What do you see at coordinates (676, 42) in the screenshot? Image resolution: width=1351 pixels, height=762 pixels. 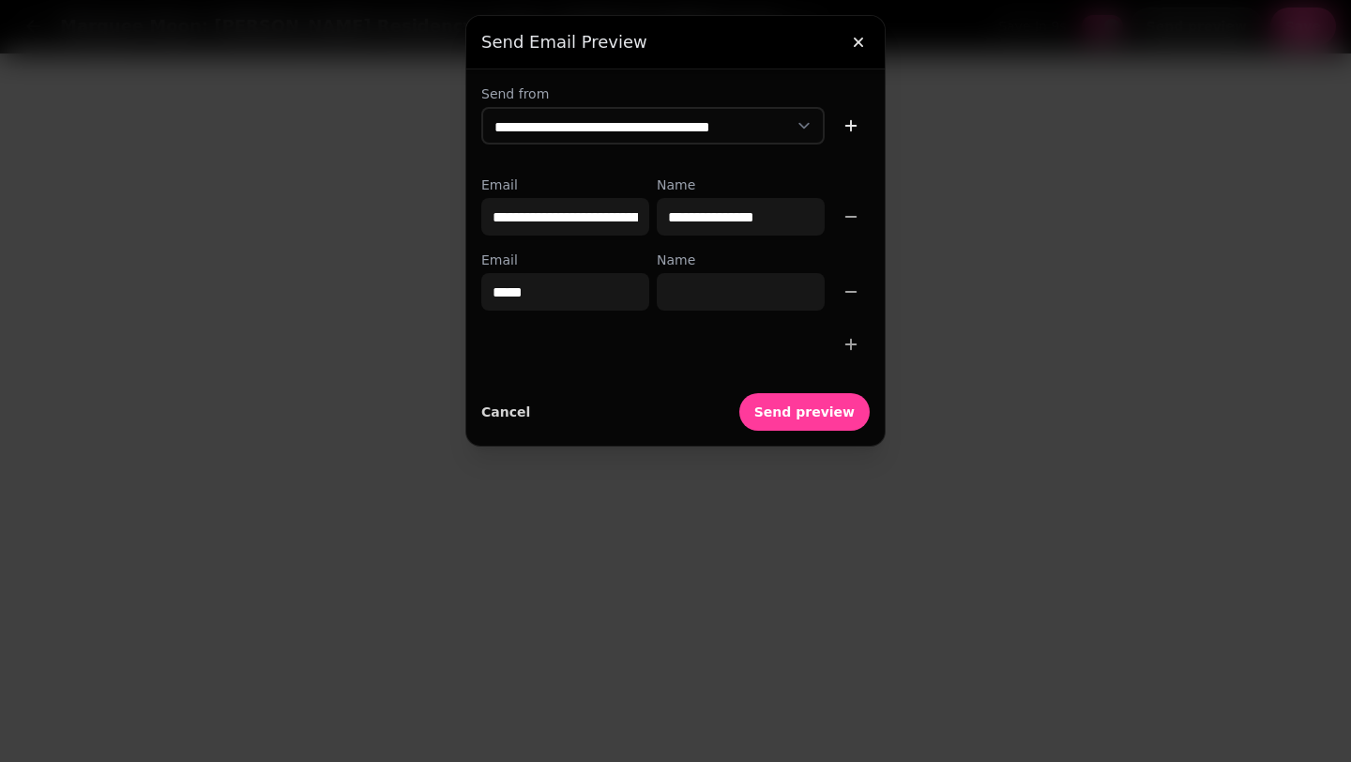 I see `h3: Send email preview` at bounding box center [676, 42].